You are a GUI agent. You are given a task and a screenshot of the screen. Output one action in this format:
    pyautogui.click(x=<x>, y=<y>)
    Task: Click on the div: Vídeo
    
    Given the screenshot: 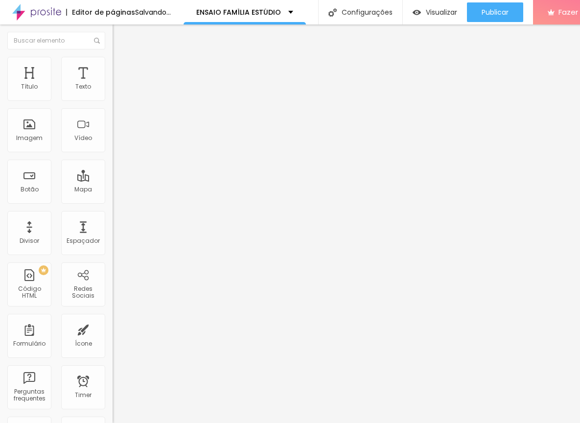 What is the action you would take?
    pyautogui.click(x=83, y=138)
    